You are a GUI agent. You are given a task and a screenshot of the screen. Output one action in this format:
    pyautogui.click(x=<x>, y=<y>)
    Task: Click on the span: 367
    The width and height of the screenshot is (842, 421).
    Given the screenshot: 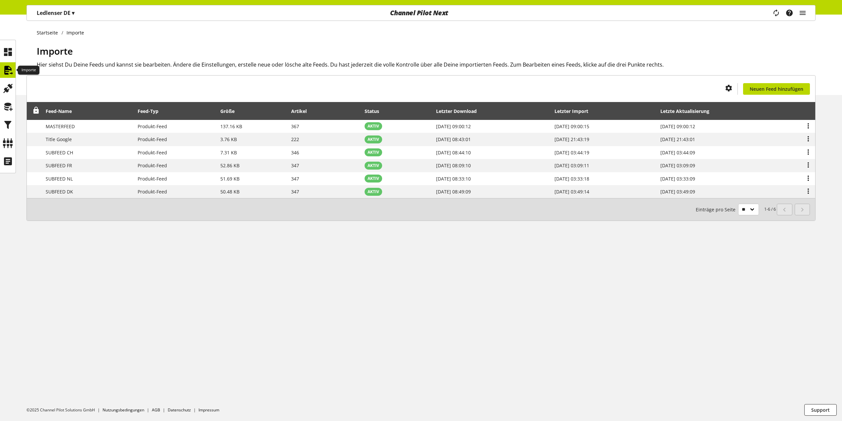 What is the action you would take?
    pyautogui.click(x=295, y=126)
    